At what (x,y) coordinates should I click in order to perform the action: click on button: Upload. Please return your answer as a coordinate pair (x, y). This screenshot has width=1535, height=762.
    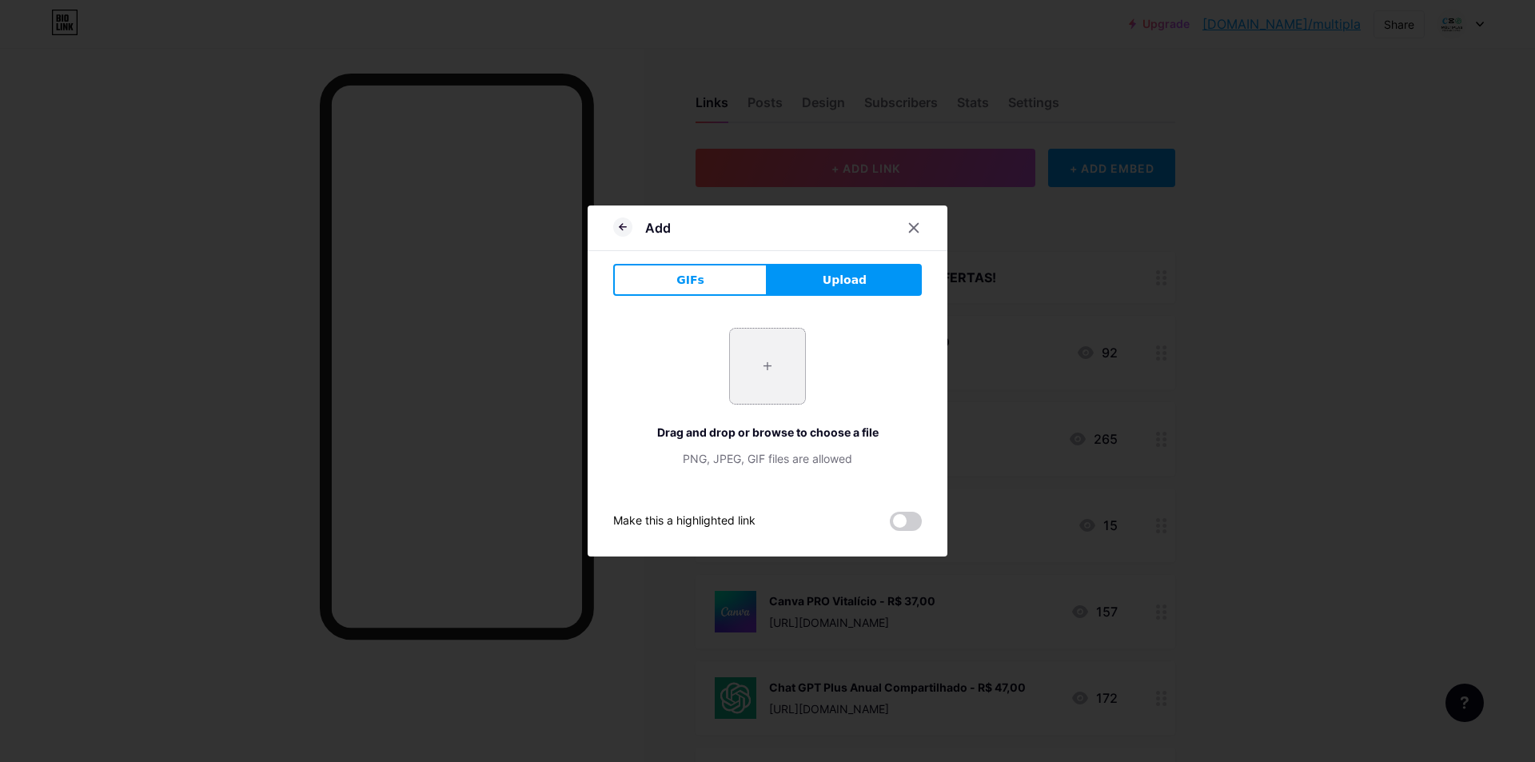
    Looking at the image, I should click on (844, 280).